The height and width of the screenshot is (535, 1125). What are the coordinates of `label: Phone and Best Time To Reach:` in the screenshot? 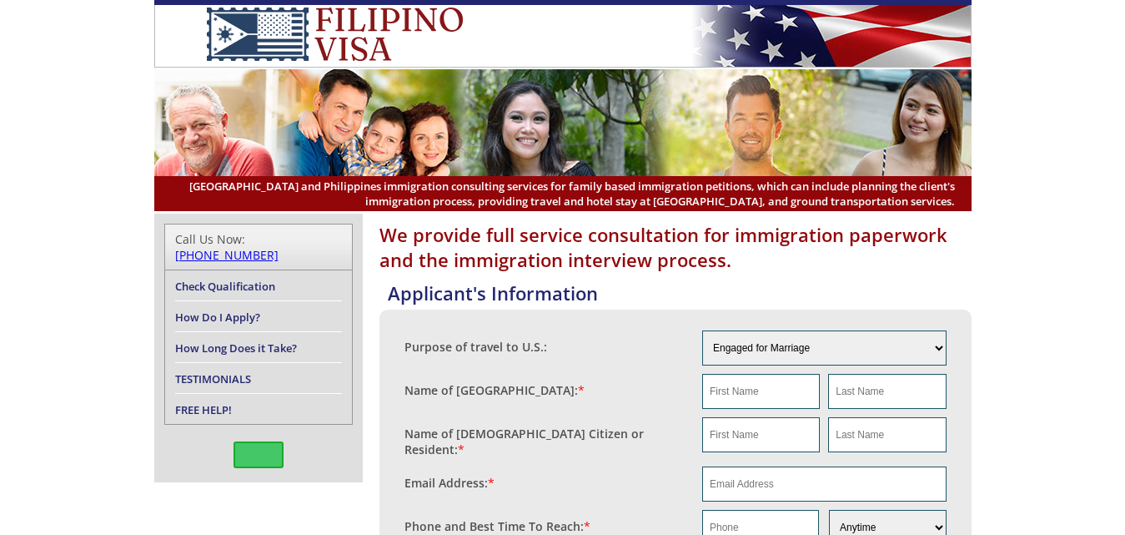 It's located at (497, 526).